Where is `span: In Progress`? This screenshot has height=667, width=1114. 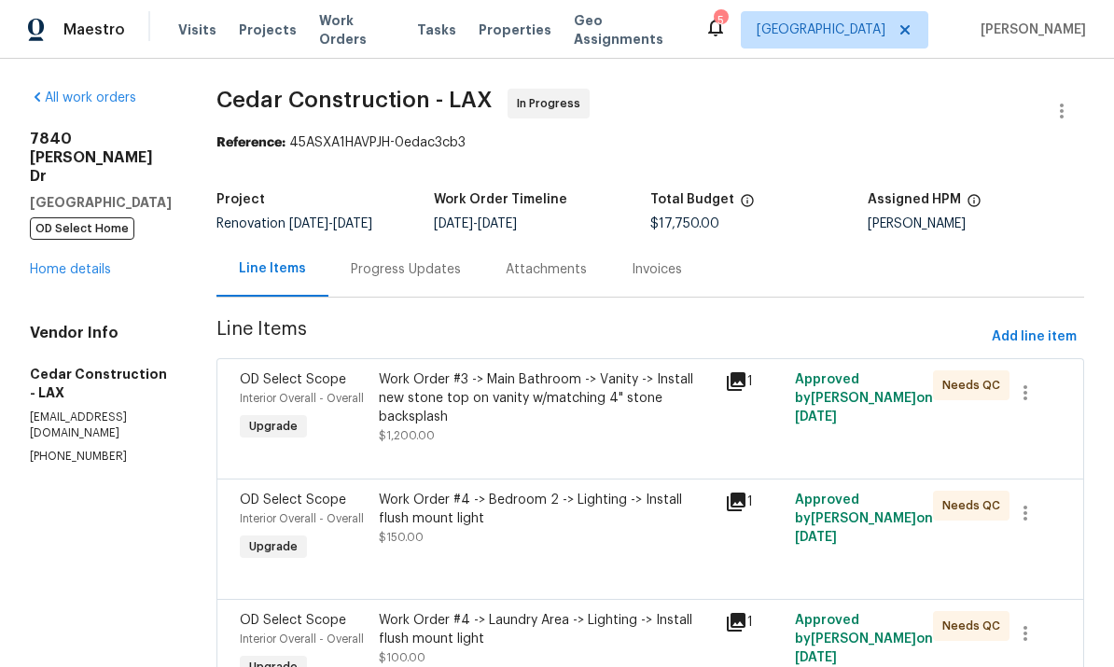
span: In Progress is located at coordinates (552, 104).